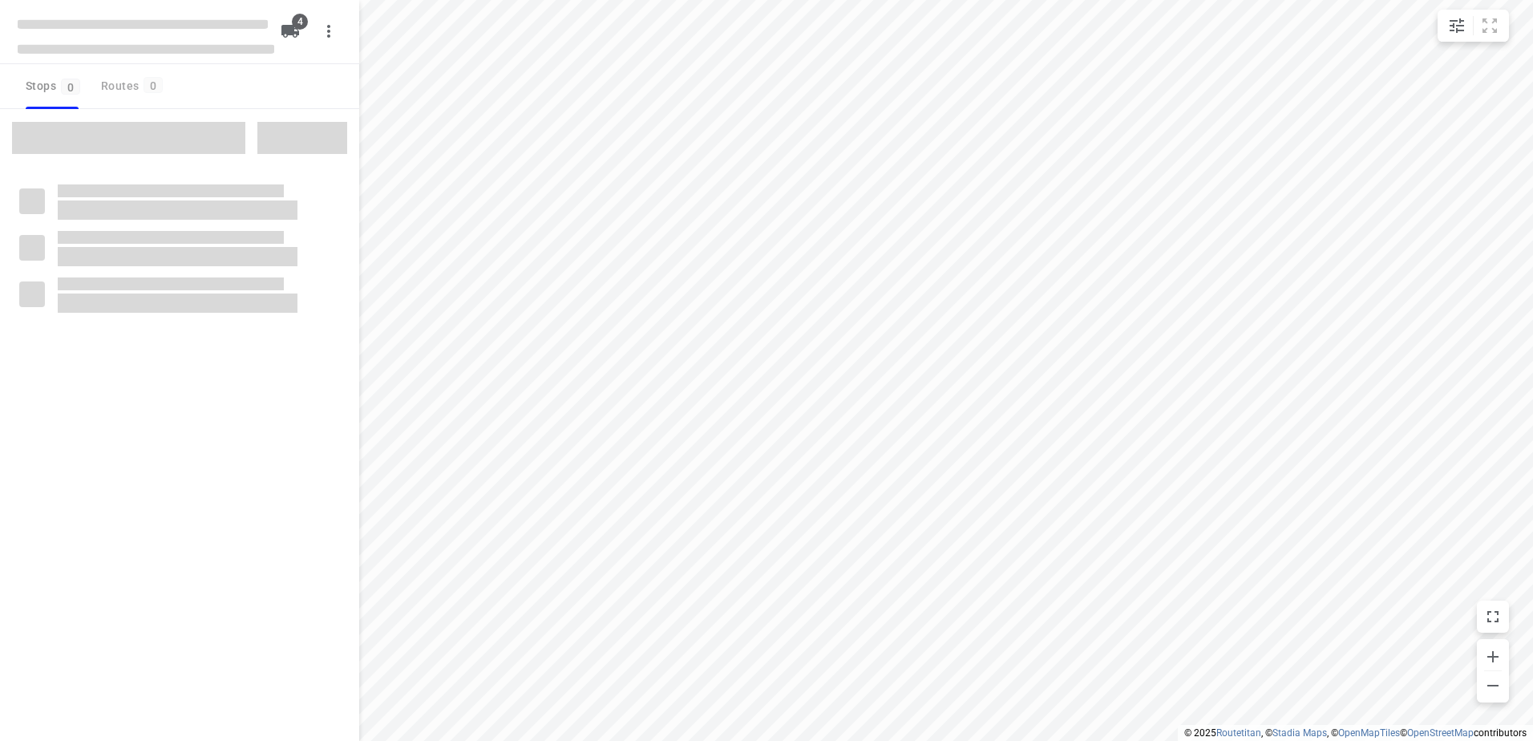 The height and width of the screenshot is (741, 1533). I want to click on a: OpenStreetMap, so click(1440, 733).